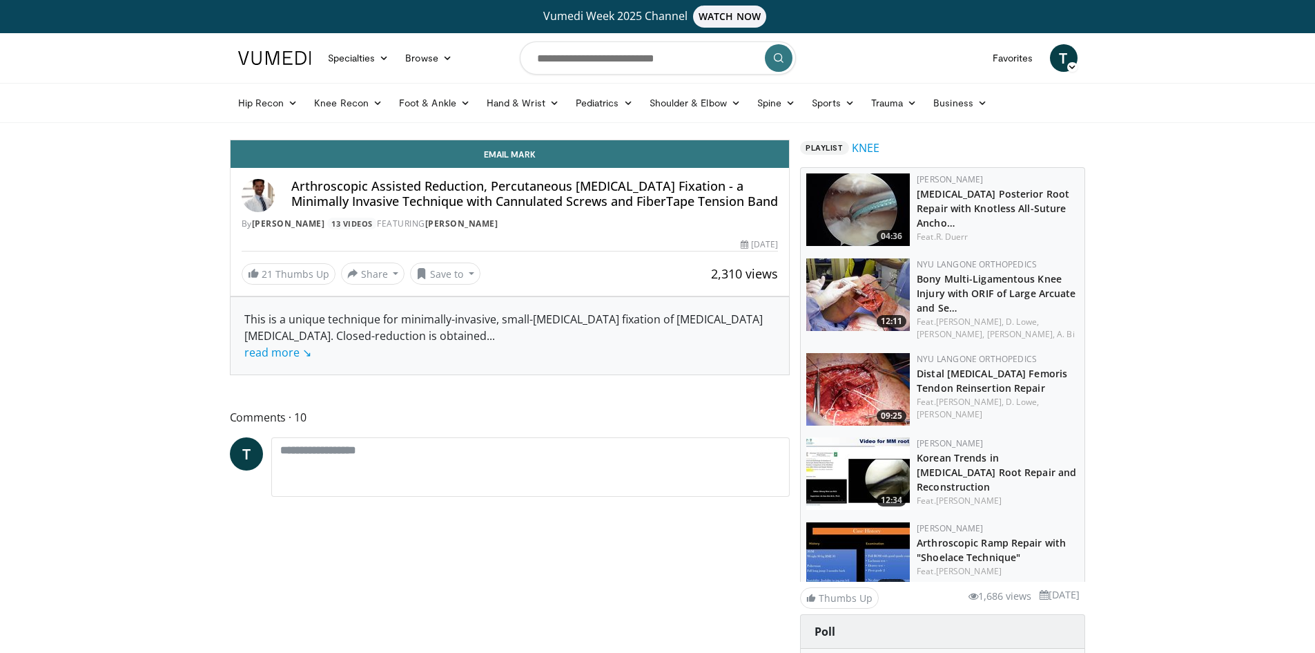 The image size is (1315, 653). What do you see at coordinates (1013, 58) in the screenshot?
I see `a: Favorites` at bounding box center [1013, 58].